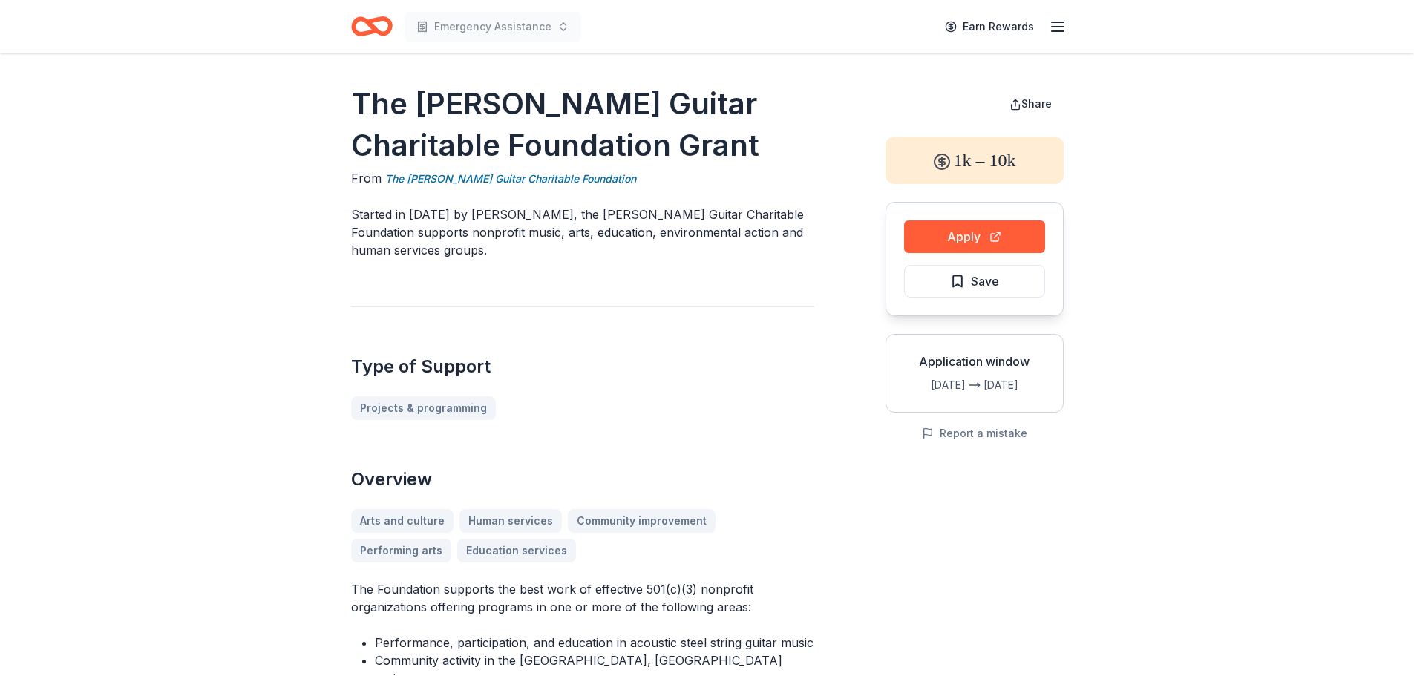  What do you see at coordinates (975, 281) in the screenshot?
I see `button: Save` at bounding box center [975, 281].